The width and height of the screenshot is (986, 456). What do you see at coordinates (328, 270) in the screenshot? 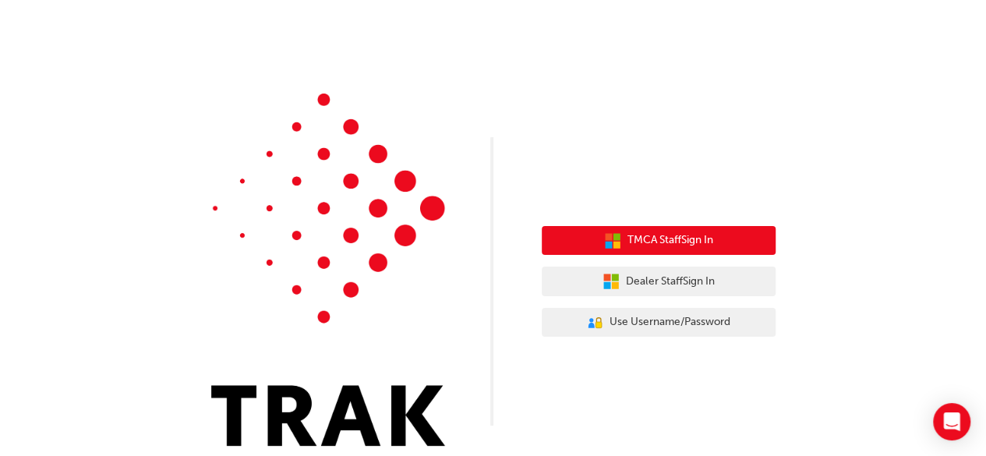
I see `img: Trak` at bounding box center [328, 270].